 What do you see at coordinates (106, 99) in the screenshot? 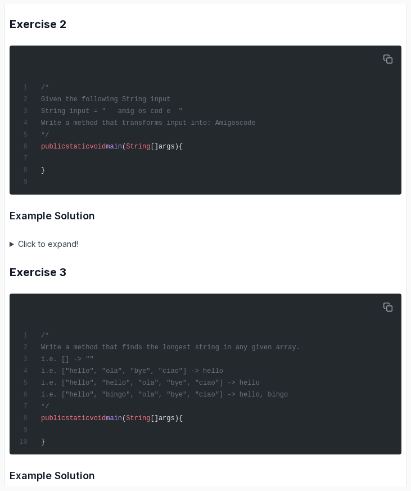
I see `span: Given the following String input` at bounding box center [106, 99].